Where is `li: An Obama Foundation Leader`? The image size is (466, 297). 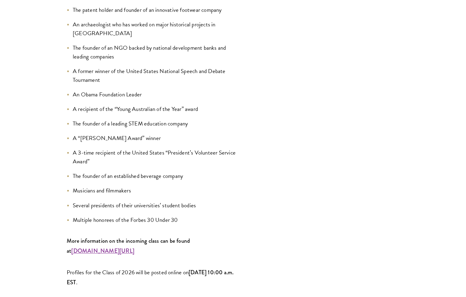 li: An Obama Foundation Leader is located at coordinates (153, 94).